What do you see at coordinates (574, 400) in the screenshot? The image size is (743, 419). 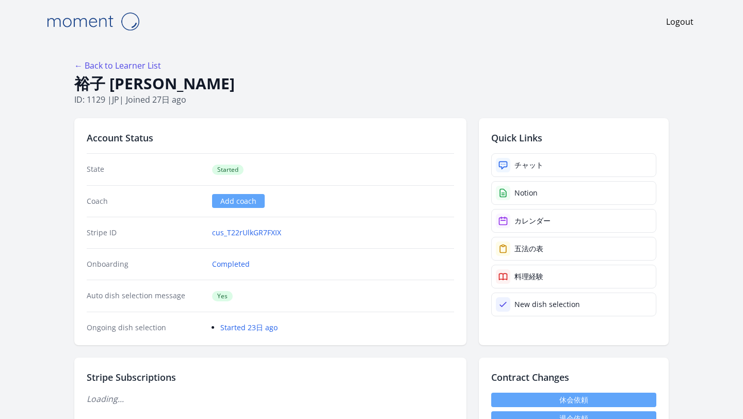 I see `a: 休会依頼` at bounding box center [574, 400].